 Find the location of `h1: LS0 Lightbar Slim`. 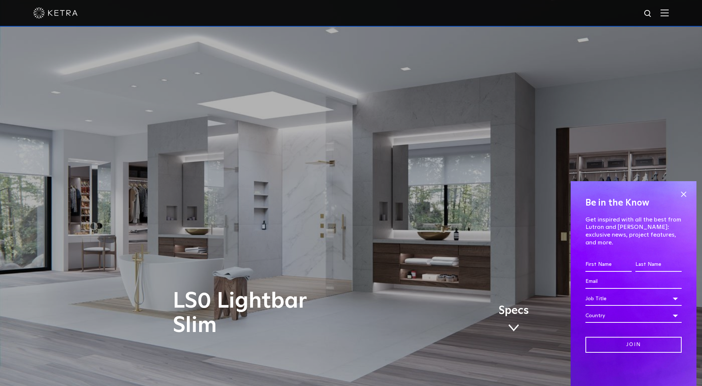

h1: LS0 Lightbar Slim is located at coordinates (277, 314).